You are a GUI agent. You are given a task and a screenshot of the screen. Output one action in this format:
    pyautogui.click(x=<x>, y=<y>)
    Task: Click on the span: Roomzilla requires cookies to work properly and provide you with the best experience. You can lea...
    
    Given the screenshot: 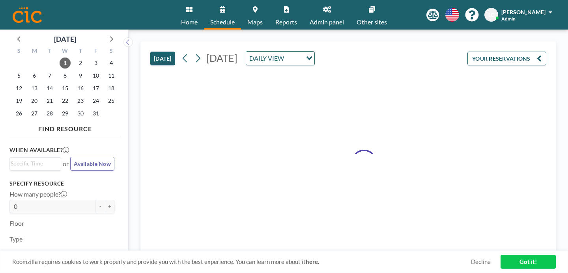 What is the action you would take?
    pyautogui.click(x=241, y=262)
    